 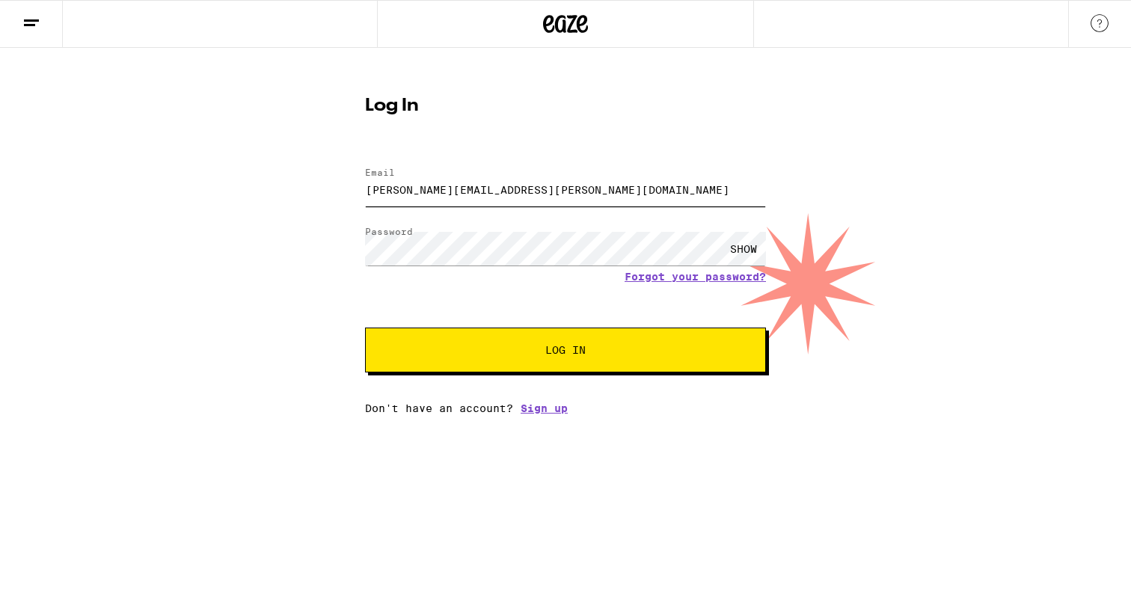 What do you see at coordinates (565, 350) in the screenshot?
I see `span: Log In` at bounding box center [565, 350].